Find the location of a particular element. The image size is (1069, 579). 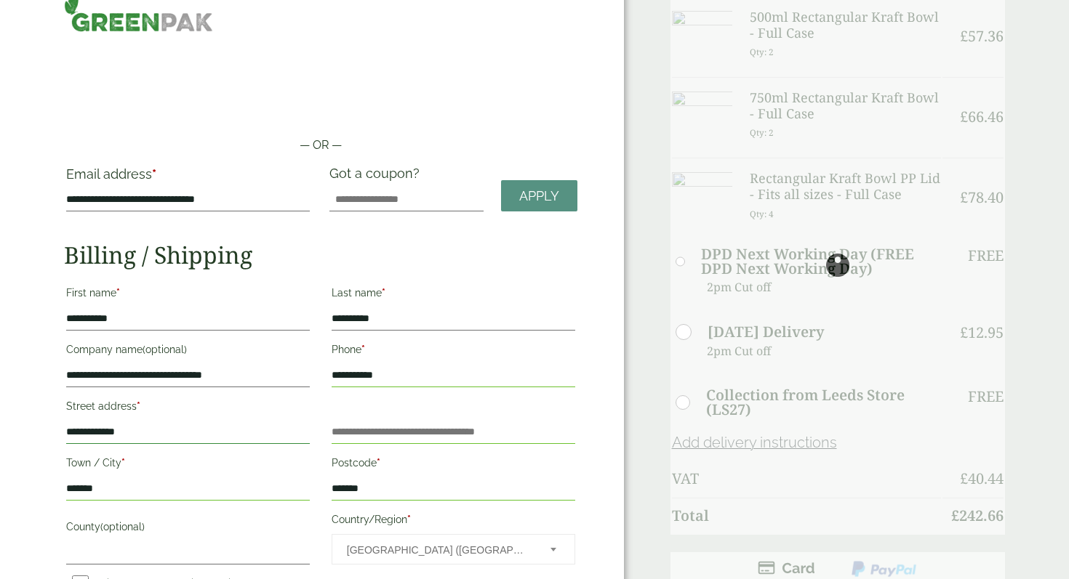

label: Street address is located at coordinates (188, 409).